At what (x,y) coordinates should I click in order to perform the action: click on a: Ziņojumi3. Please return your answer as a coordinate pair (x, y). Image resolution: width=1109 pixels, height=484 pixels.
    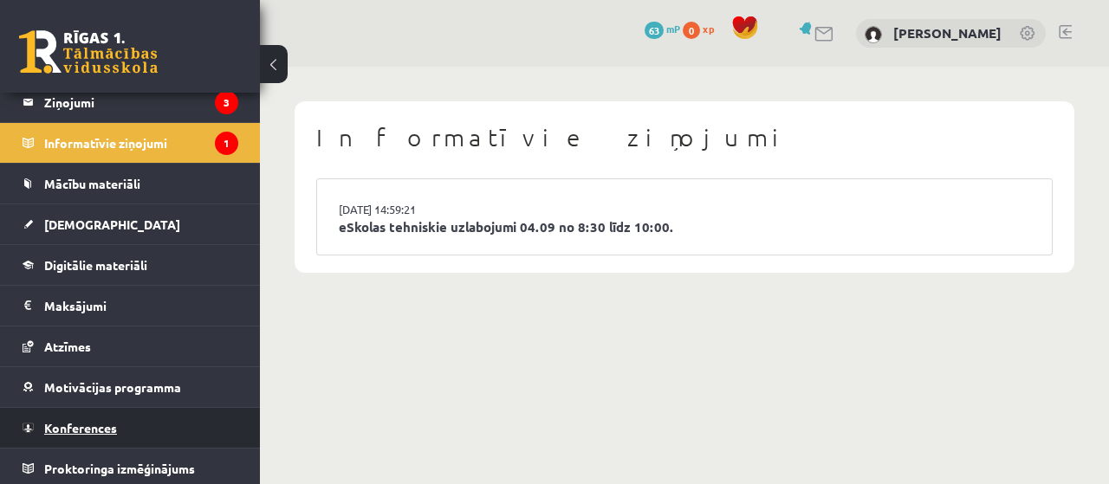
    Looking at the image, I should click on (130, 102).